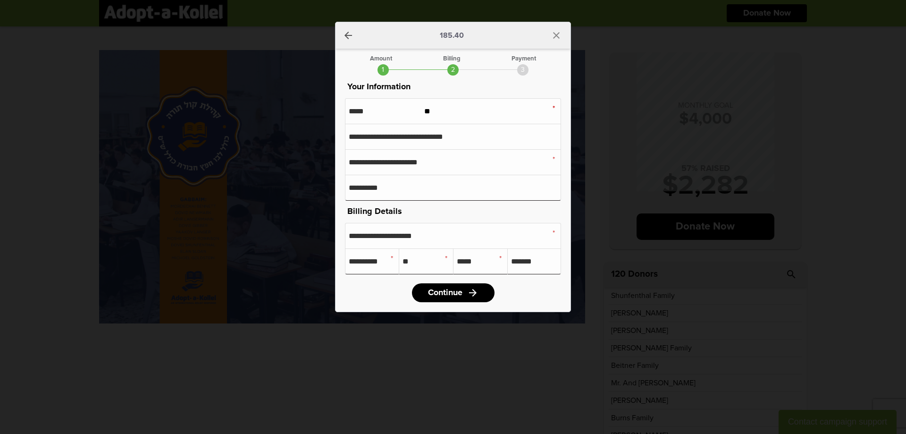 The image size is (906, 434). I want to click on p: 185.40, so click(452, 35).